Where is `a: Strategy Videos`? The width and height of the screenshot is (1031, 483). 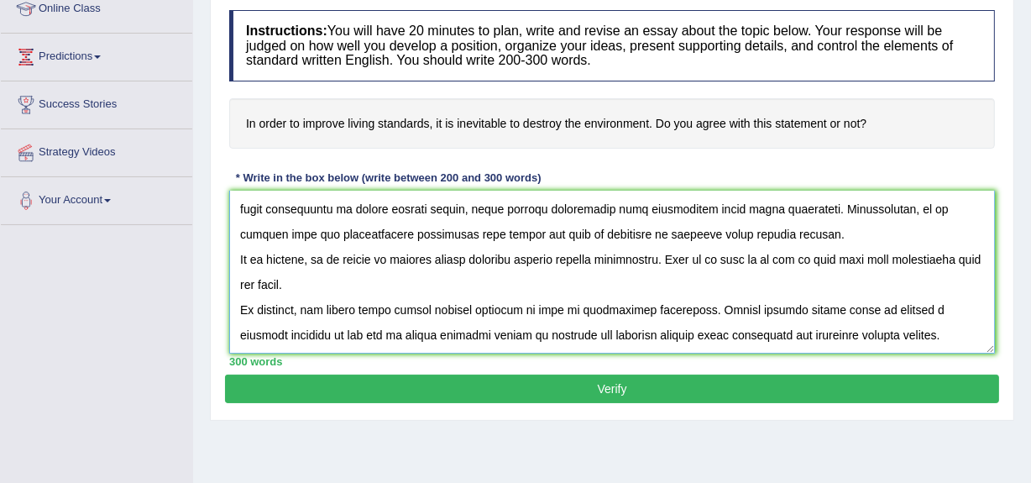 a: Strategy Videos is located at coordinates (97, 150).